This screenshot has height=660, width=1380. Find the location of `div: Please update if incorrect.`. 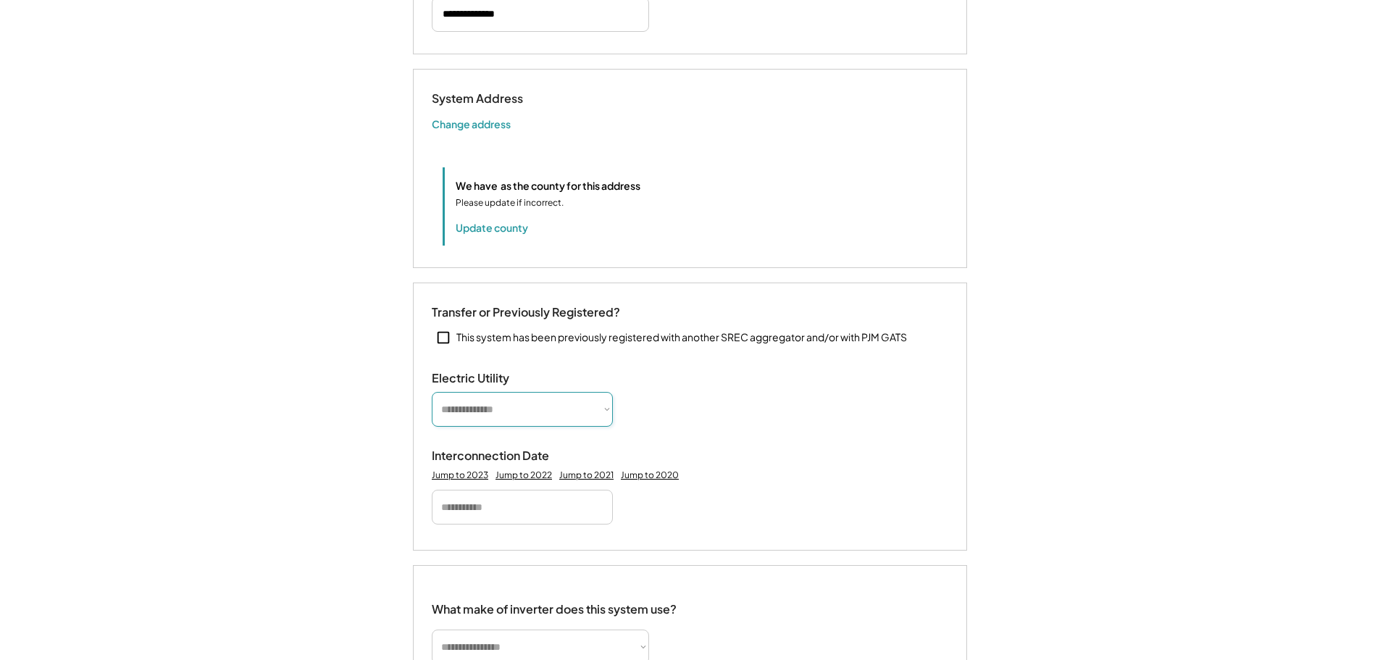

div: Please update if incorrect. is located at coordinates (509, 203).